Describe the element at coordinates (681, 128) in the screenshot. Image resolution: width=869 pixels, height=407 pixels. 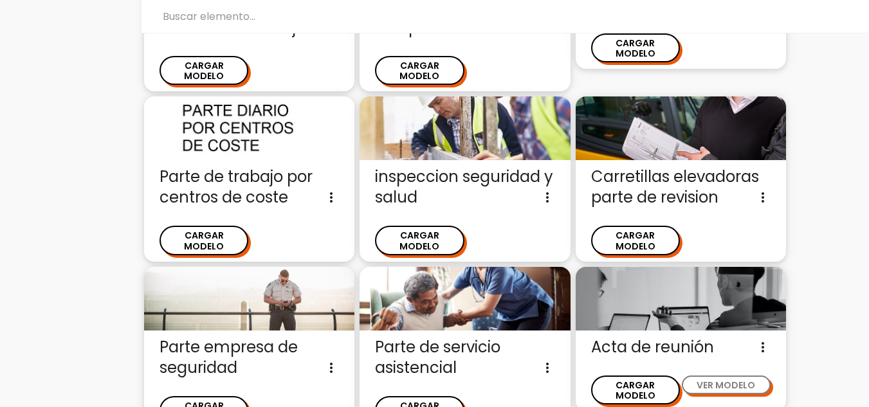
I see `img: carretilla.jpg` at that location.